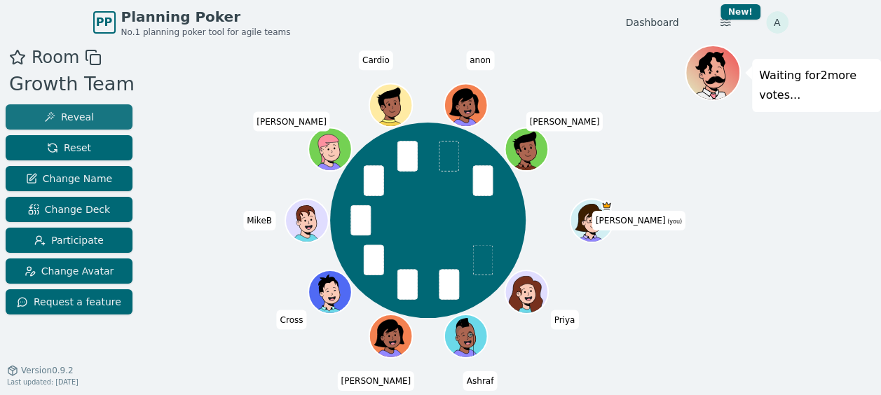  I want to click on span: Reset, so click(69, 148).